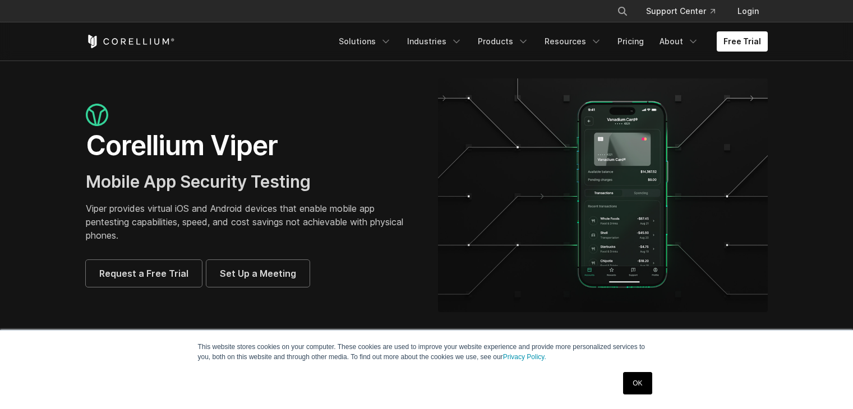 The width and height of the screenshot is (853, 409). I want to click on span: Request a Free Trial, so click(144, 274).